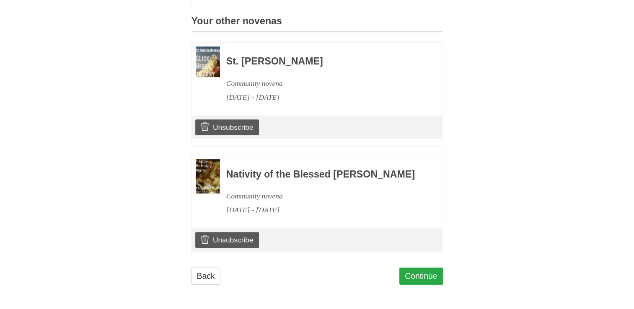  Describe the element at coordinates (421, 276) in the screenshot. I see `a: Continue` at that location.